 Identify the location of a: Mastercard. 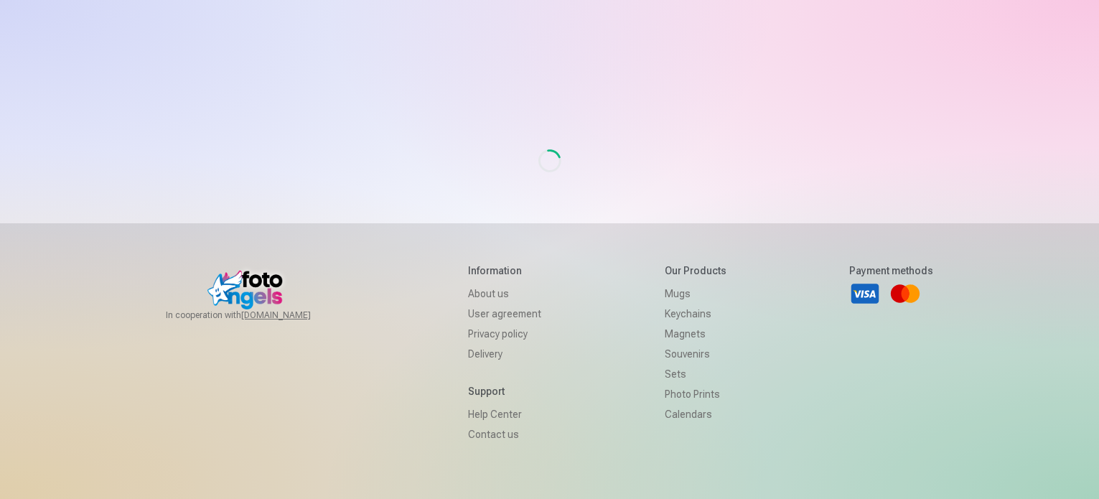
(905, 294).